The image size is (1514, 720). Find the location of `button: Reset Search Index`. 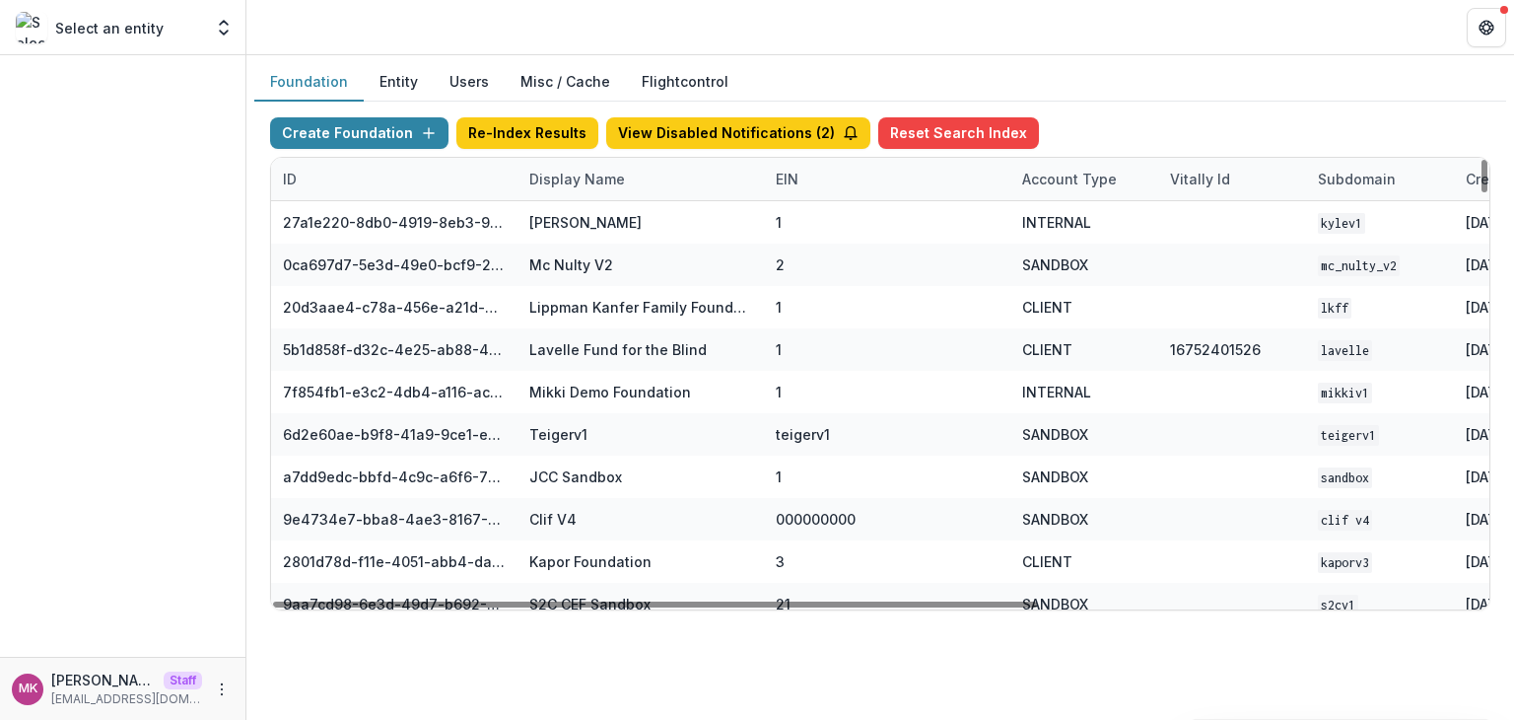

button: Reset Search Index is located at coordinates (958, 133).